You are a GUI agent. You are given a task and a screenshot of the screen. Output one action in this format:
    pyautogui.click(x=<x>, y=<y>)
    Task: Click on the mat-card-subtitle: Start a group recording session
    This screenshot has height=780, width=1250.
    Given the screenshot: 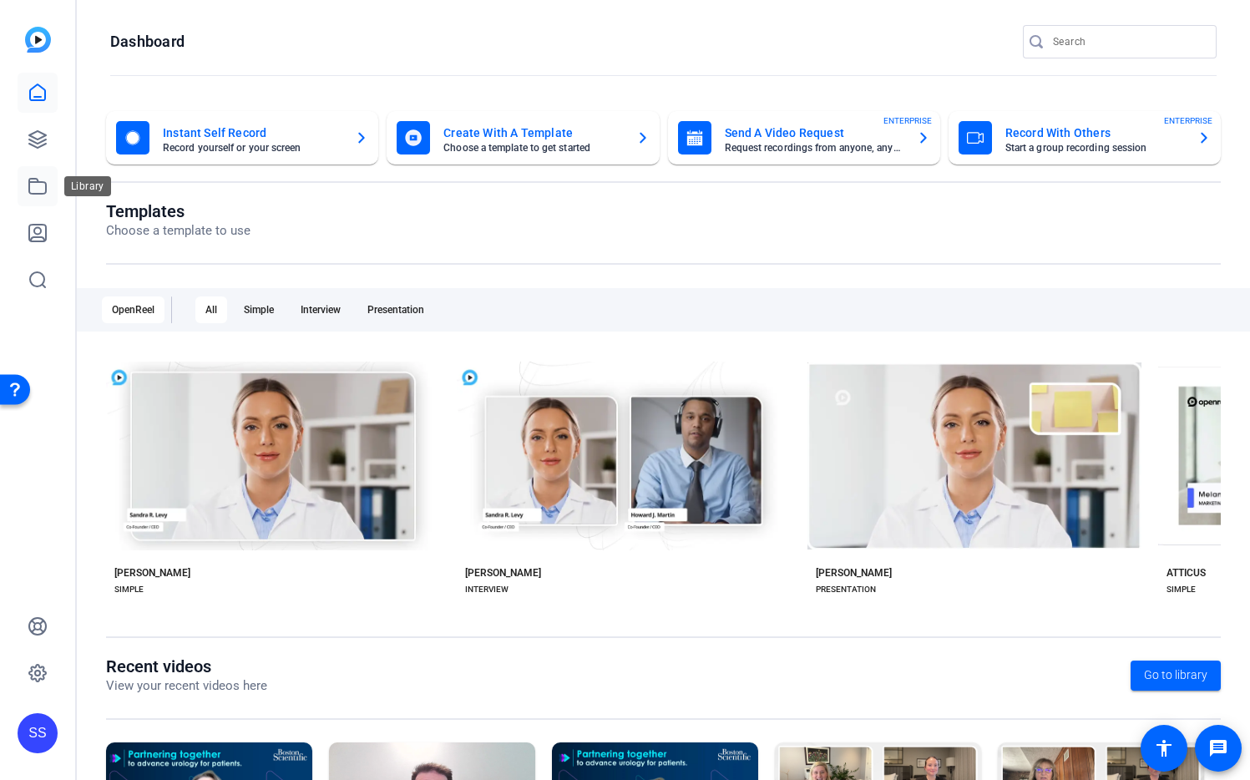 What is the action you would take?
    pyautogui.click(x=1095, y=148)
    